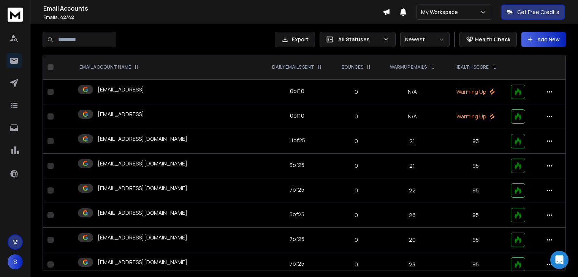  Describe the element at coordinates (440, 12) in the screenshot. I see `p: My Workspace` at that location.